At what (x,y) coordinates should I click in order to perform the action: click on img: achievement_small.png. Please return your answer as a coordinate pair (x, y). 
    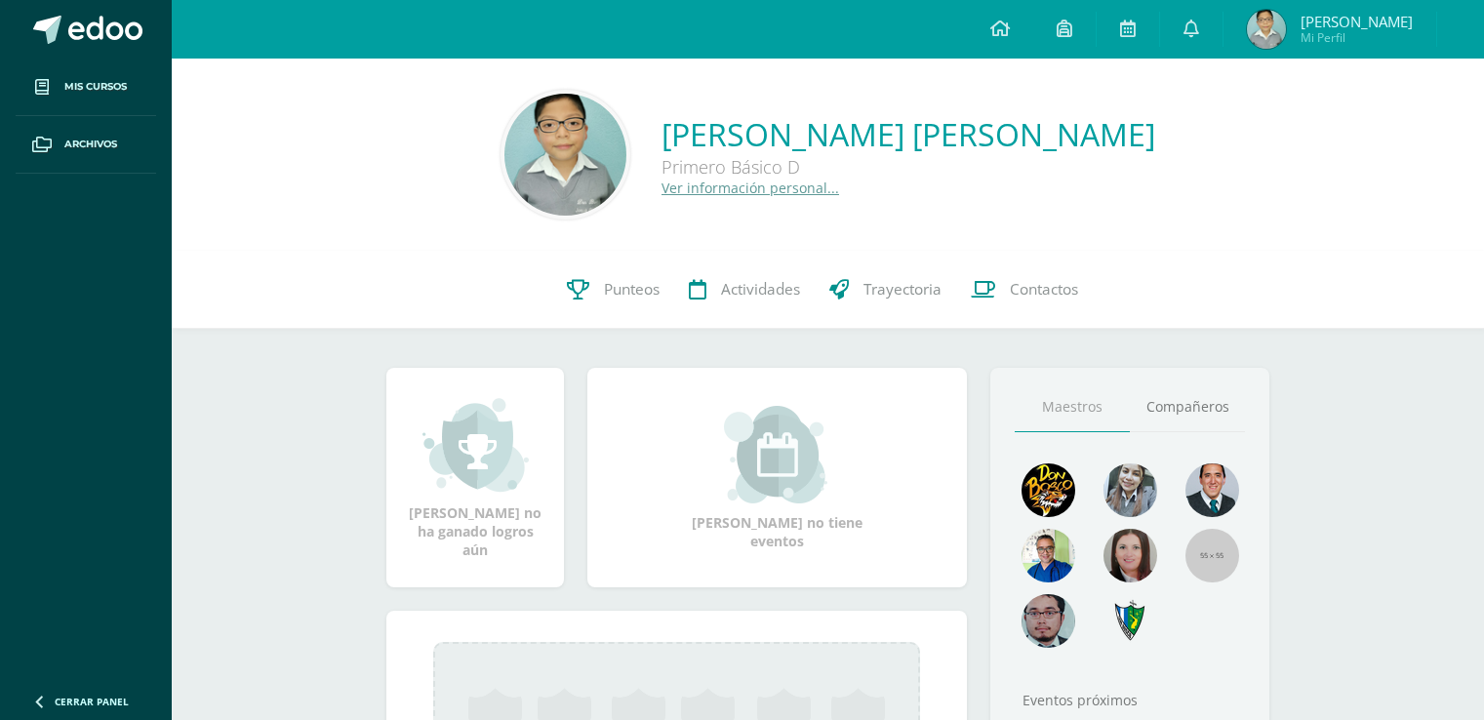
    Looking at the image, I should click on (475, 445).